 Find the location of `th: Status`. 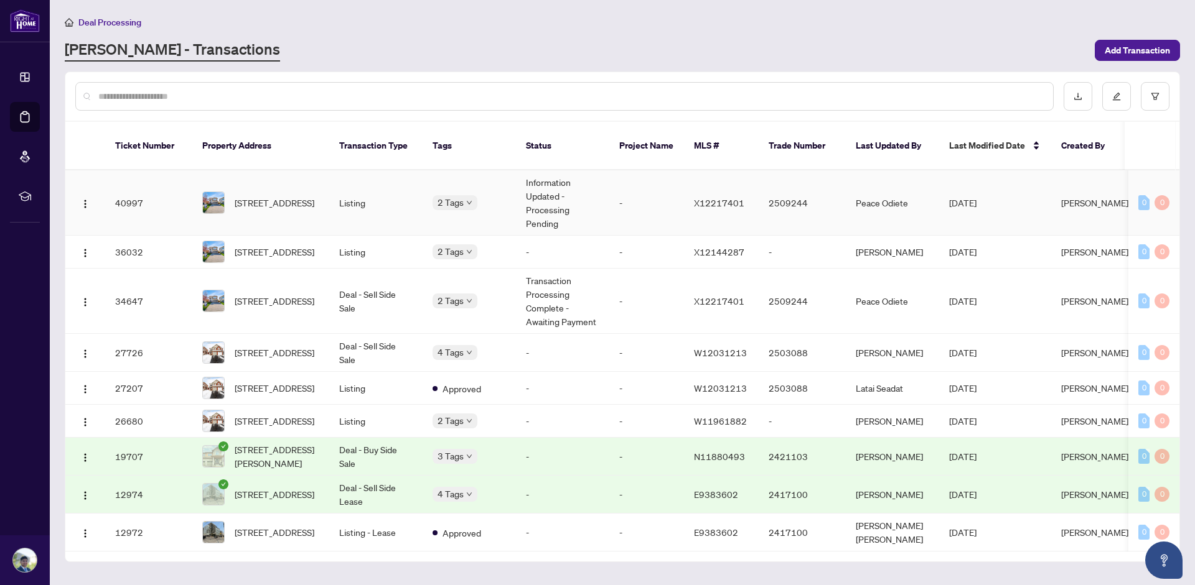

th: Status is located at coordinates (562, 146).